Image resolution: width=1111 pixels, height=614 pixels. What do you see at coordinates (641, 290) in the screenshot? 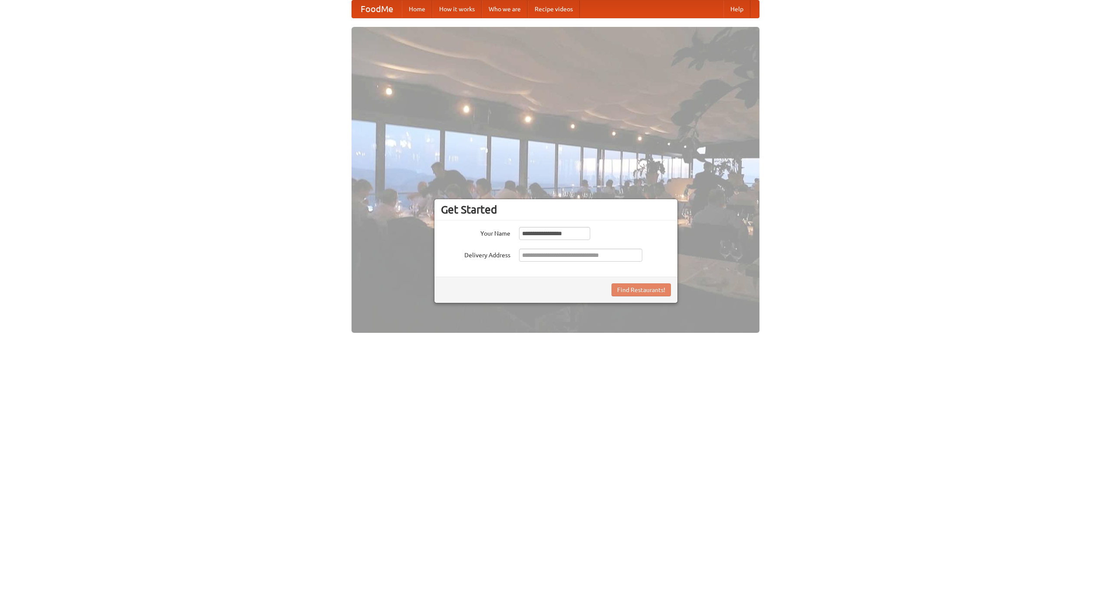
I see `button: Find Restaurants!` at bounding box center [641, 290].